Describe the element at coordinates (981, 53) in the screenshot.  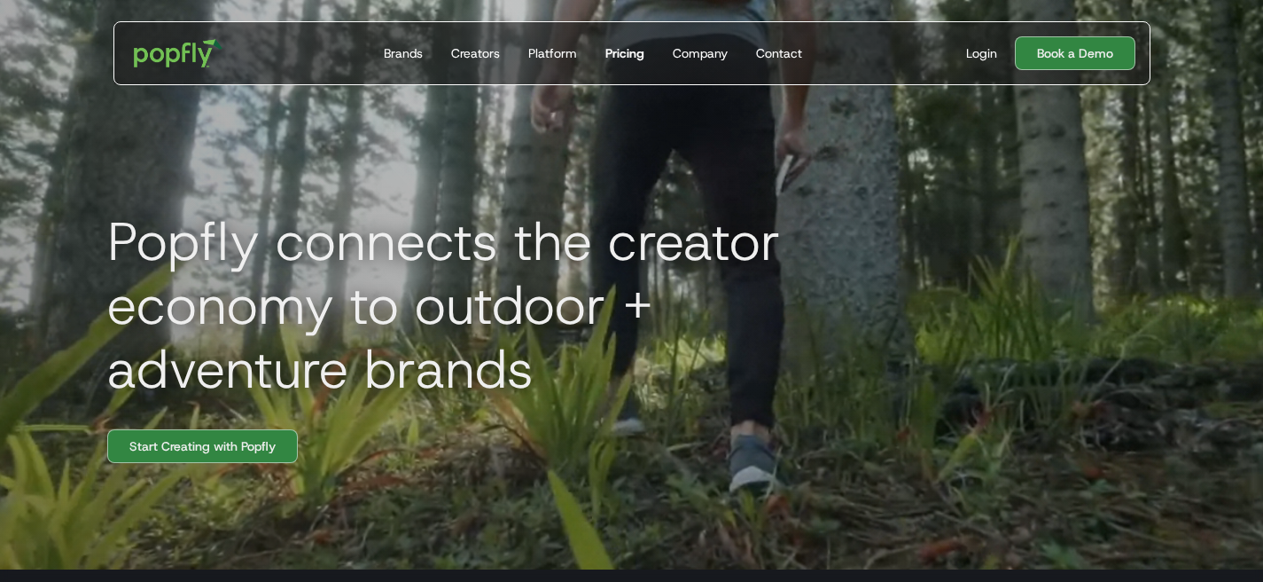
I see `a: Login` at that location.